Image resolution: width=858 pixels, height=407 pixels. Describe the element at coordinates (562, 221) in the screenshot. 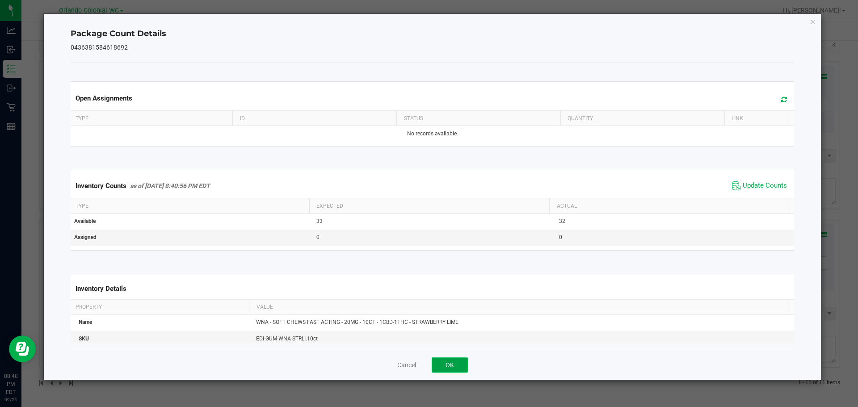

I see `span: 32` at that location.